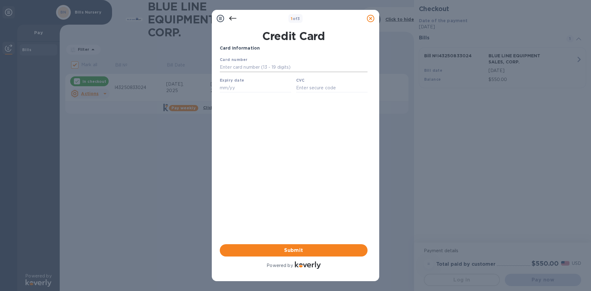 The image size is (591, 291). Describe the element at coordinates (240, 48) in the screenshot. I see `b: Card Information` at that location.